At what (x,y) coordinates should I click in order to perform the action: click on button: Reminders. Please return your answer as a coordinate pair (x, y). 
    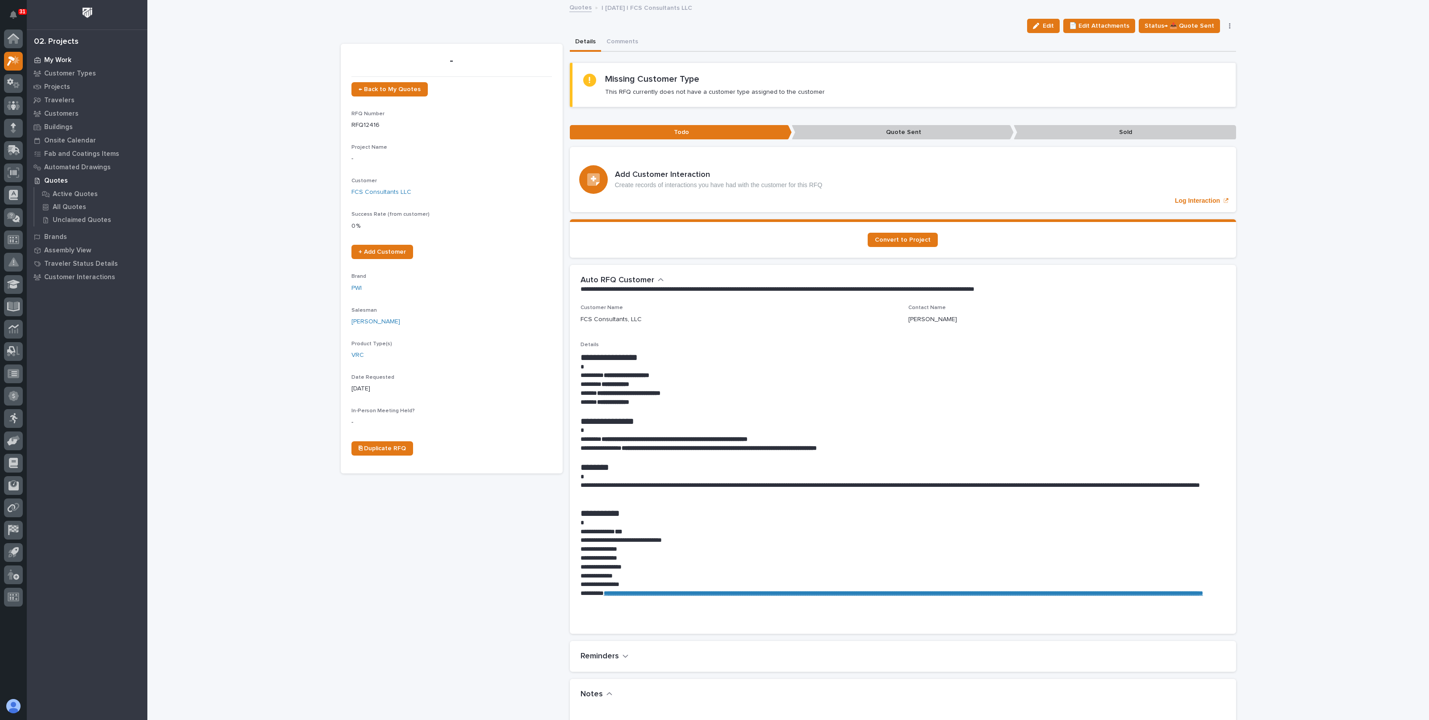
    Looking at the image, I should click on (605, 656).